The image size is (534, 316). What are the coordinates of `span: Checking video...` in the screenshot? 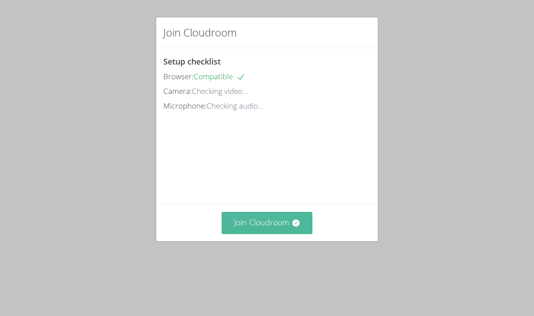 It's located at (220, 91).